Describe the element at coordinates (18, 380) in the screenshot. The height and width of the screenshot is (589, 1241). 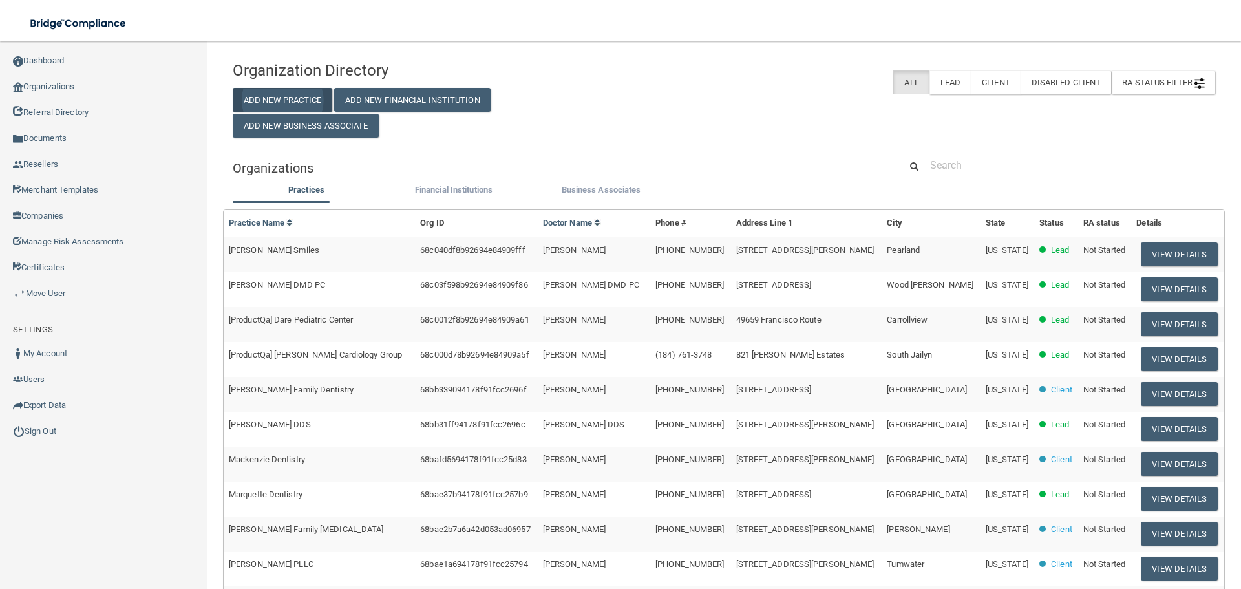
I see `img: icon-users.e205127d.png` at that location.